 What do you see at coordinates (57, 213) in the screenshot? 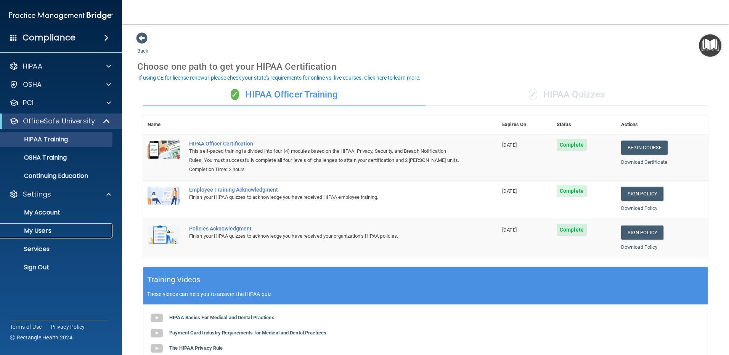
I see `p: My Account` at bounding box center [57, 213].